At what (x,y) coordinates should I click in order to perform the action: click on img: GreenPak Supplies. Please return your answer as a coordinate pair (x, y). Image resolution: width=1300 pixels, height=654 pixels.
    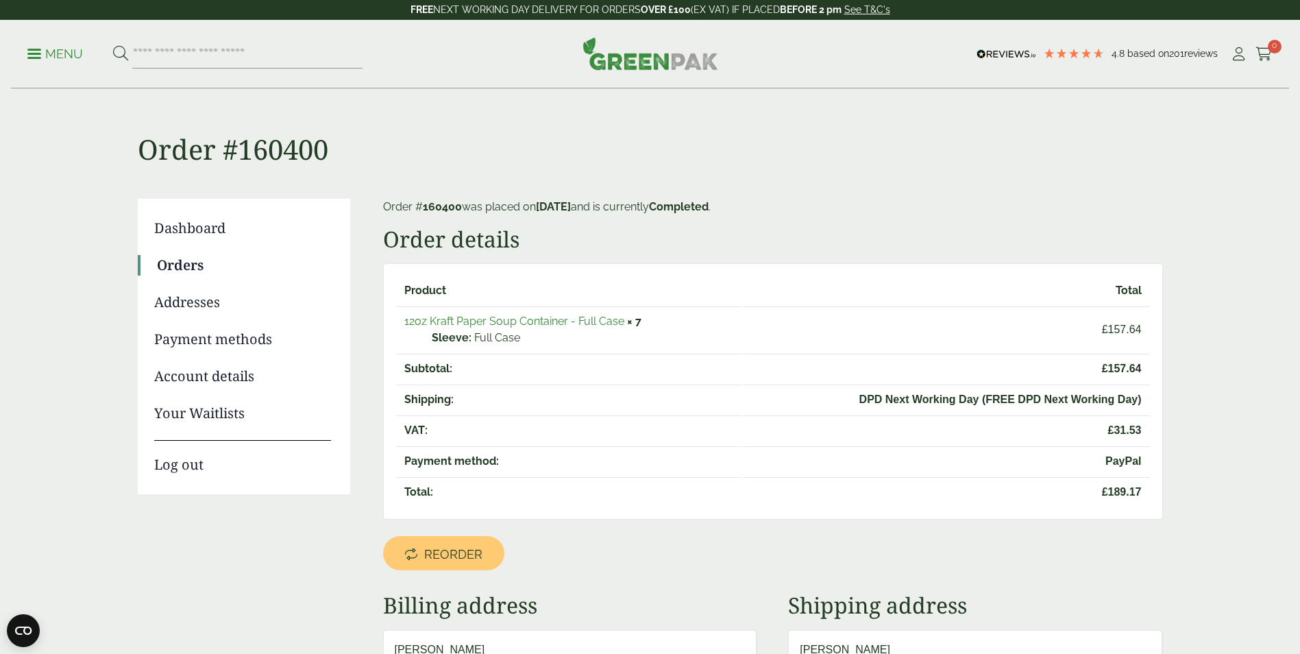
    Looking at the image, I should click on (650, 53).